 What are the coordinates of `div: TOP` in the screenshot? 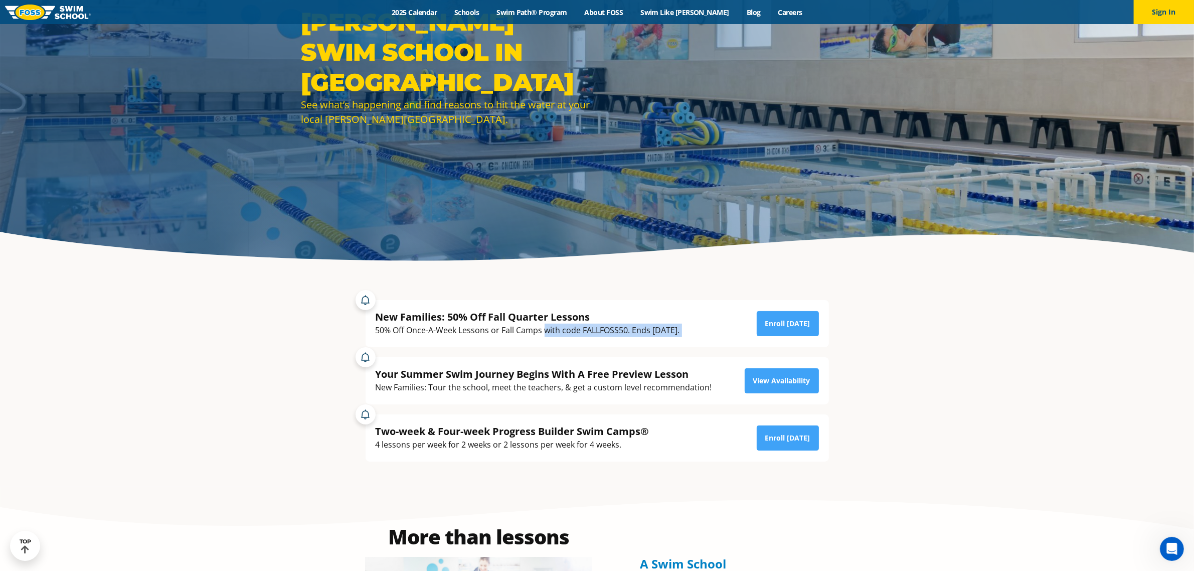 It's located at (25, 546).